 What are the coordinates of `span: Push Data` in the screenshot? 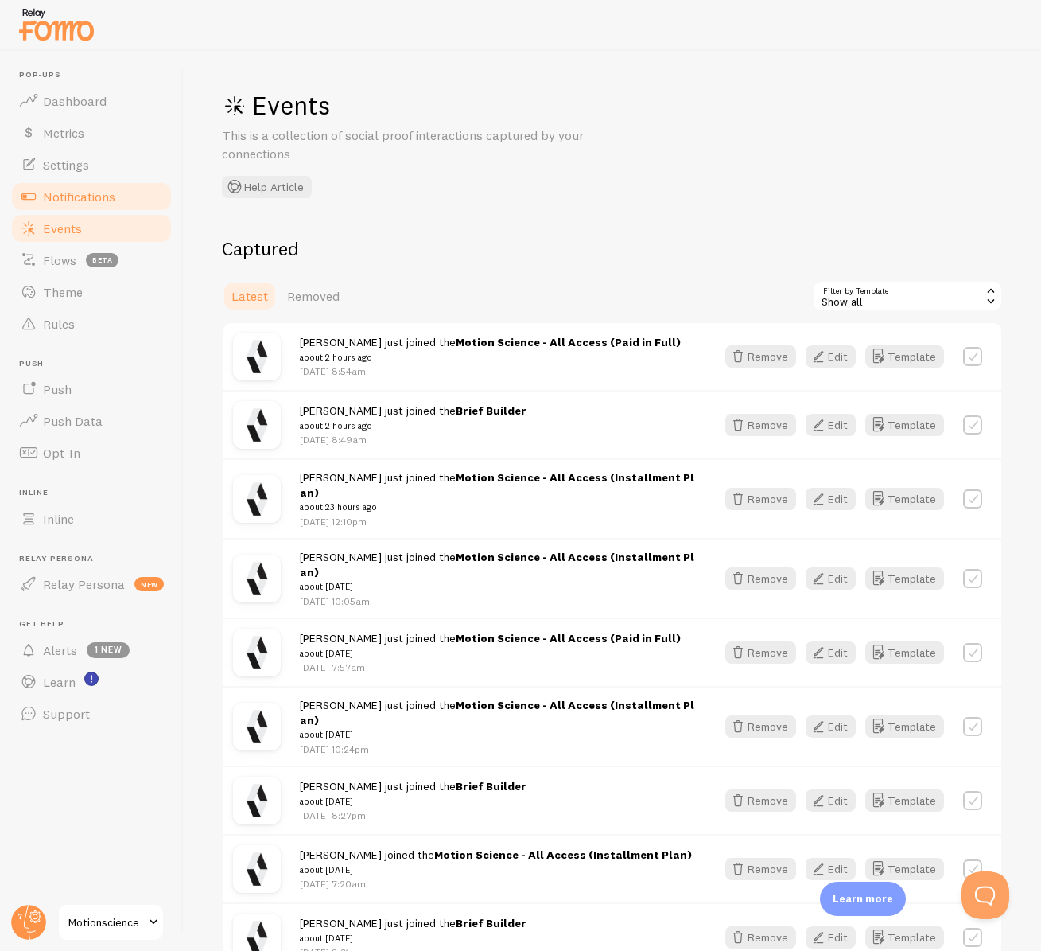 It's located at (72, 421).